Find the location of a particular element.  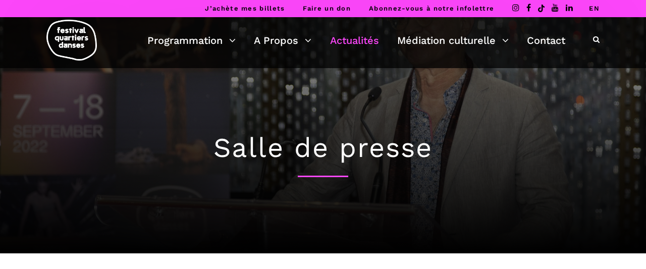

a: Contact is located at coordinates (546, 40).